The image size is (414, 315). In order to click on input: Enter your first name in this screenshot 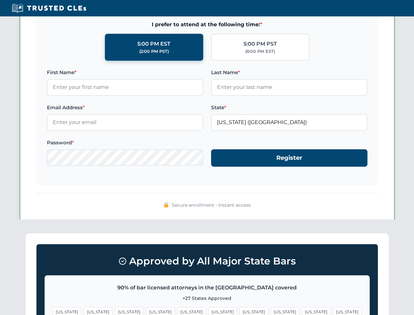, I will do `click(125, 87)`.